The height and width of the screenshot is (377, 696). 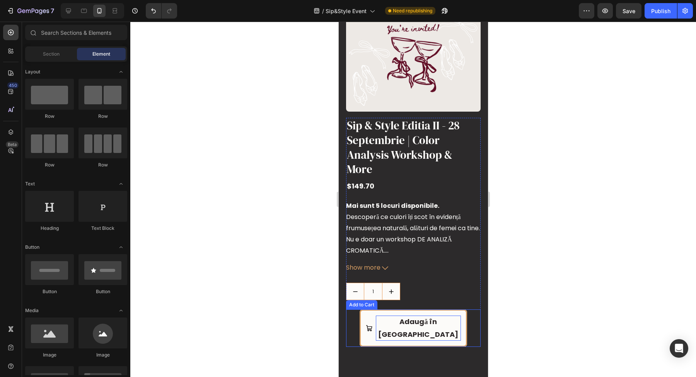 I want to click on div: 450, so click(x=13, y=85).